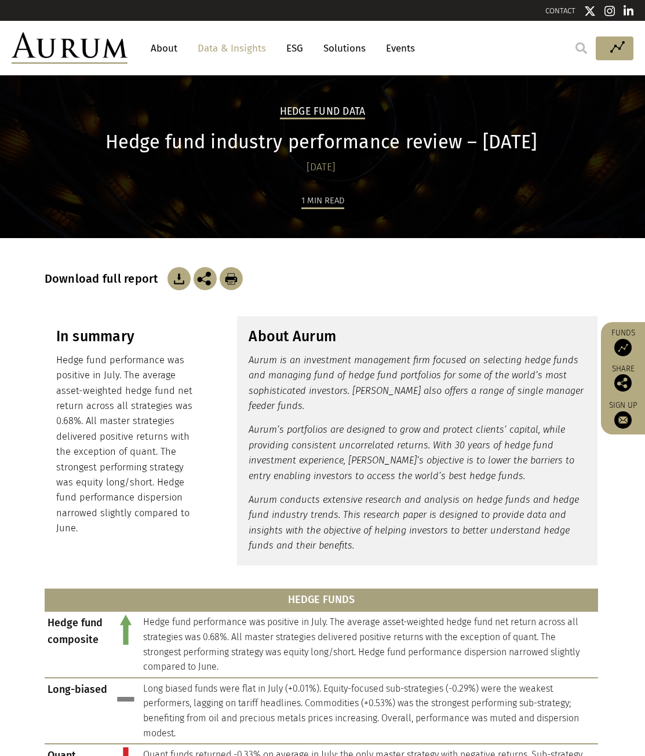  What do you see at coordinates (128, 337) in the screenshot?
I see `h3: In summary` at bounding box center [128, 337].